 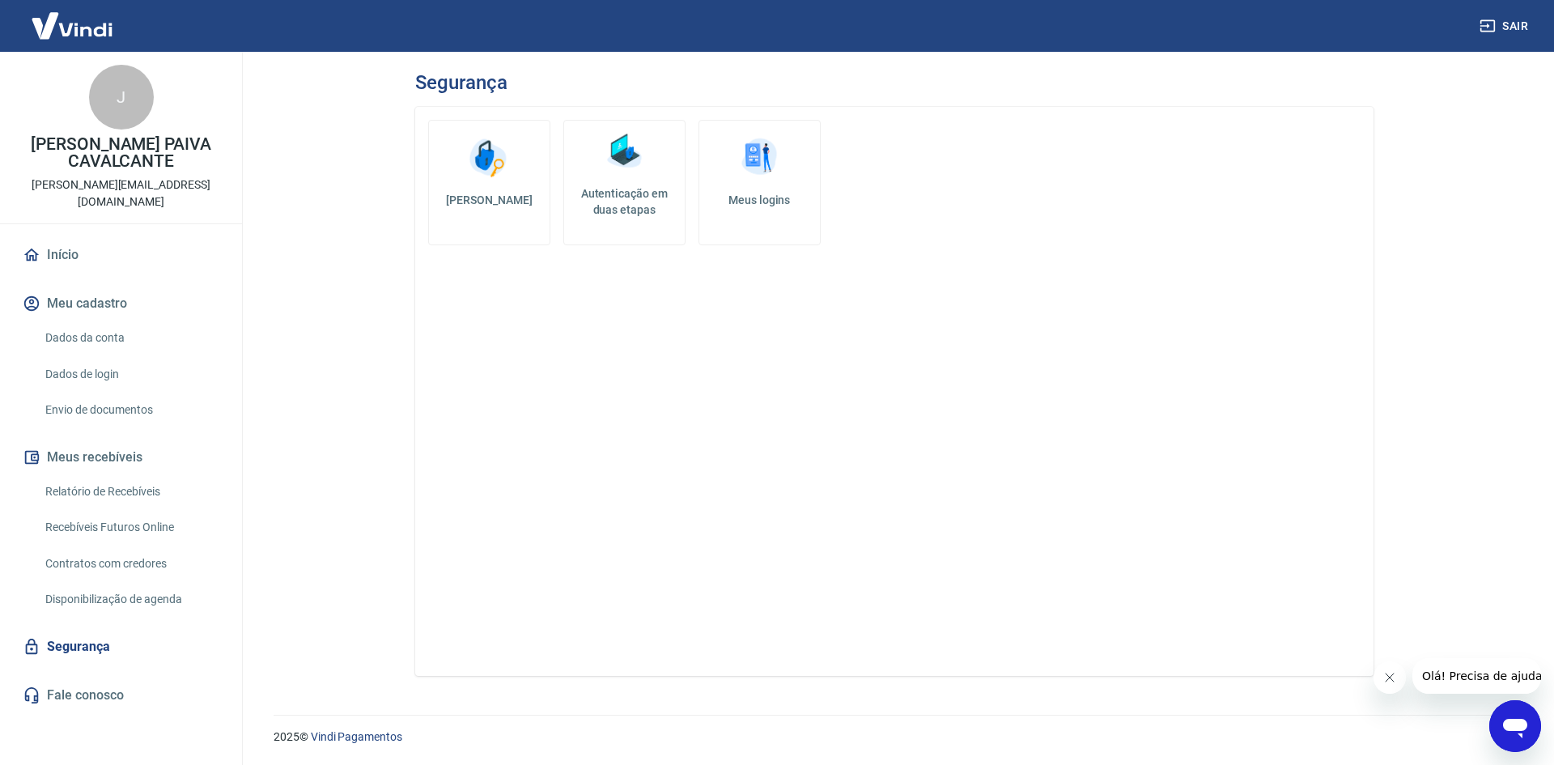 What do you see at coordinates (121, 97) in the screenshot?
I see `div: J` at bounding box center [121, 97].